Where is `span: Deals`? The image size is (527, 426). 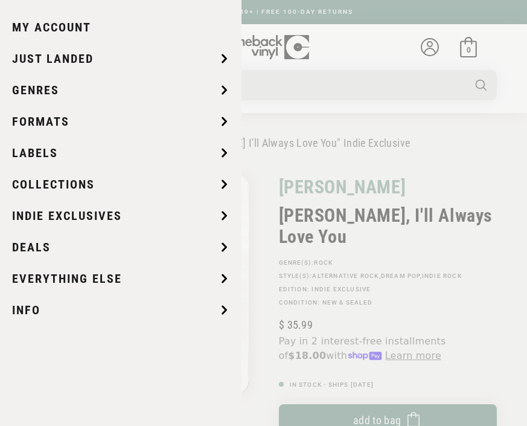
span: Deals is located at coordinates (31, 247).